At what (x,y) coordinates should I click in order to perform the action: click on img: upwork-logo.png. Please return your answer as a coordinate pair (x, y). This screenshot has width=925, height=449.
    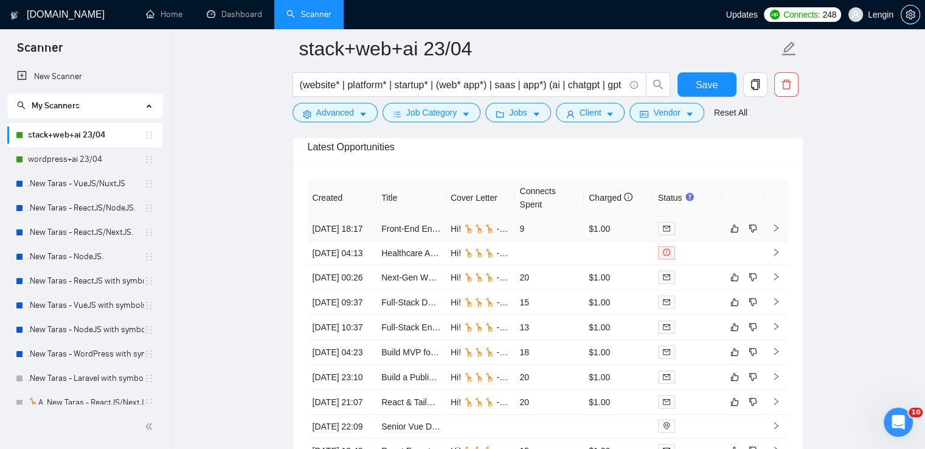
    Looking at the image, I should click on (775, 15).